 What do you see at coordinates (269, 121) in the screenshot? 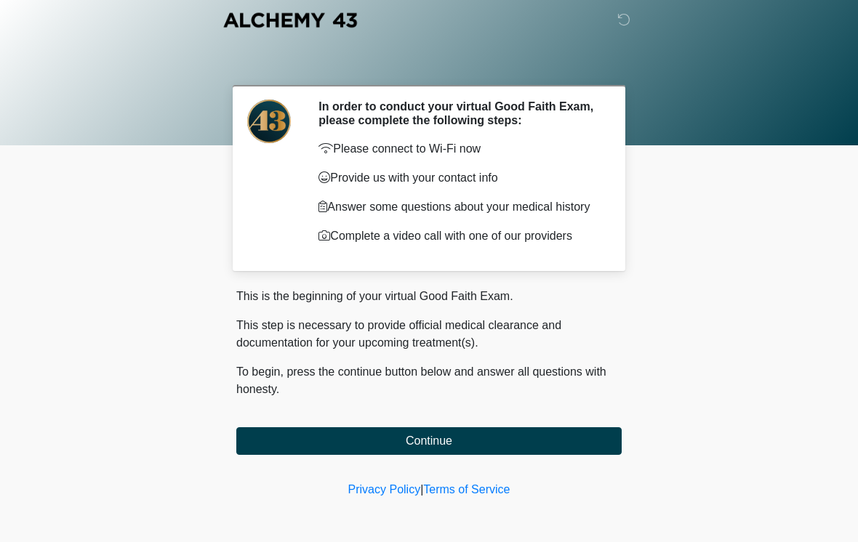
I see `img: Agent Avatar` at bounding box center [269, 121].